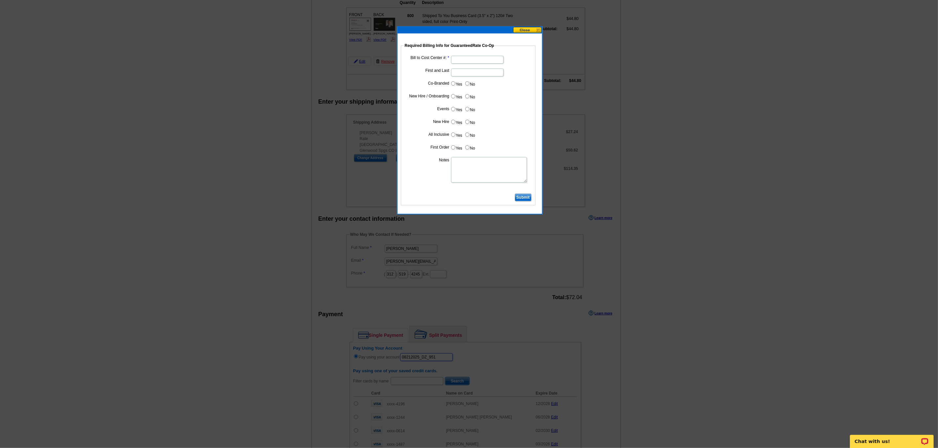 The width and height of the screenshot is (938, 448). Describe the element at coordinates (427, 160) in the screenshot. I see `label: Notes` at that location.